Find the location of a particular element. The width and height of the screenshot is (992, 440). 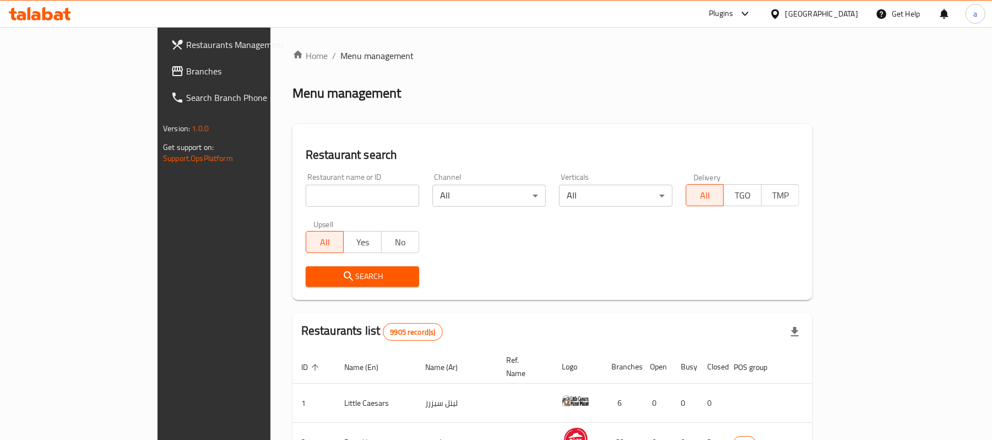

span: POS group is located at coordinates (757, 367).